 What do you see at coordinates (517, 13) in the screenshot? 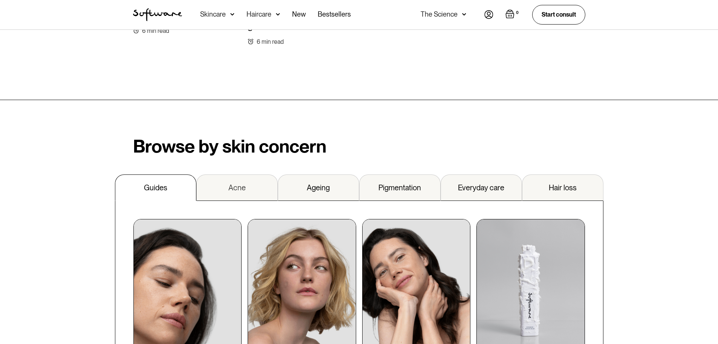
I see `div: 0` at bounding box center [517, 13].